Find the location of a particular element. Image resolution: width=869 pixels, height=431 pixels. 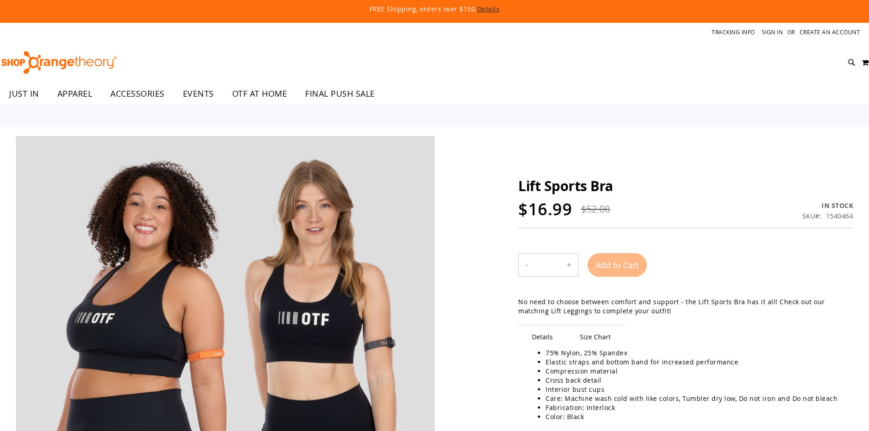

a: ACCESSORIES is located at coordinates (137, 94).